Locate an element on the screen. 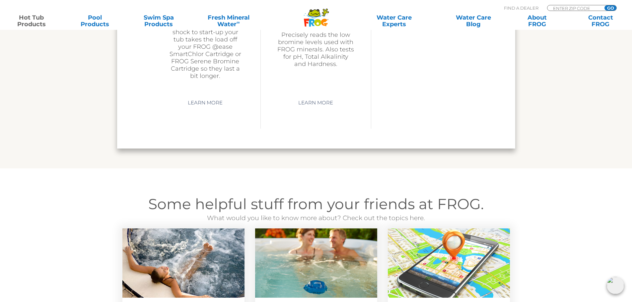  a: Water CareExperts is located at coordinates (394, 21).